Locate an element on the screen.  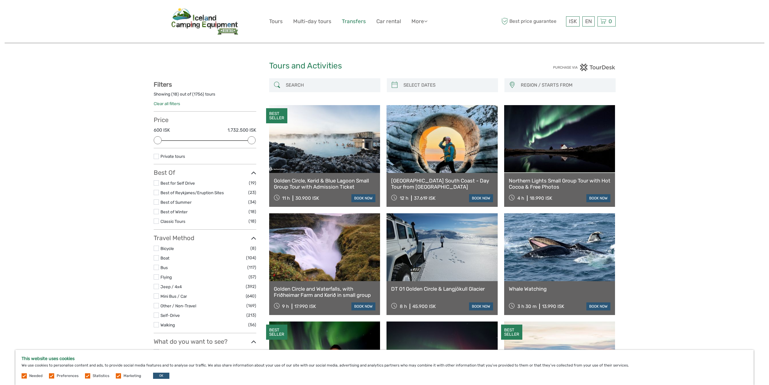
a: Best of Reykjanes/Eruption Sites is located at coordinates (192, 193).